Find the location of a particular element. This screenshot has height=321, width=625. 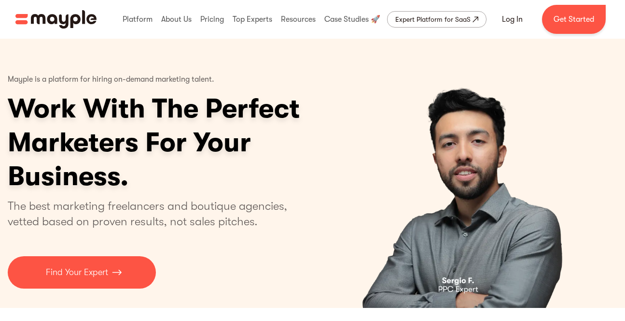

a: Get Started is located at coordinates (574, 19).